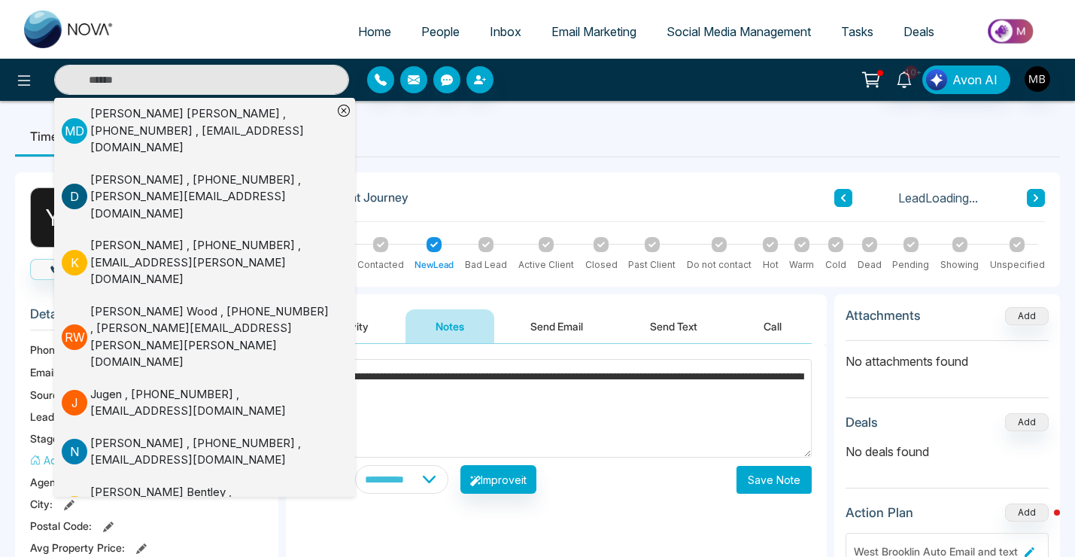 This screenshot has width=1075, height=557. What do you see at coordinates (774, 479) in the screenshot?
I see `button: Save Note` at bounding box center [774, 479].